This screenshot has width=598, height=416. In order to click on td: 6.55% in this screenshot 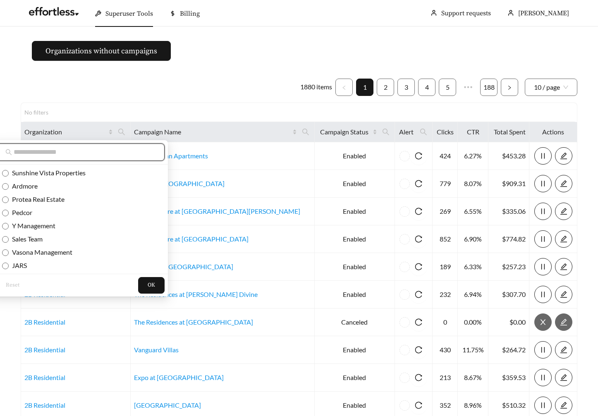, I will do `click(473, 211)`.